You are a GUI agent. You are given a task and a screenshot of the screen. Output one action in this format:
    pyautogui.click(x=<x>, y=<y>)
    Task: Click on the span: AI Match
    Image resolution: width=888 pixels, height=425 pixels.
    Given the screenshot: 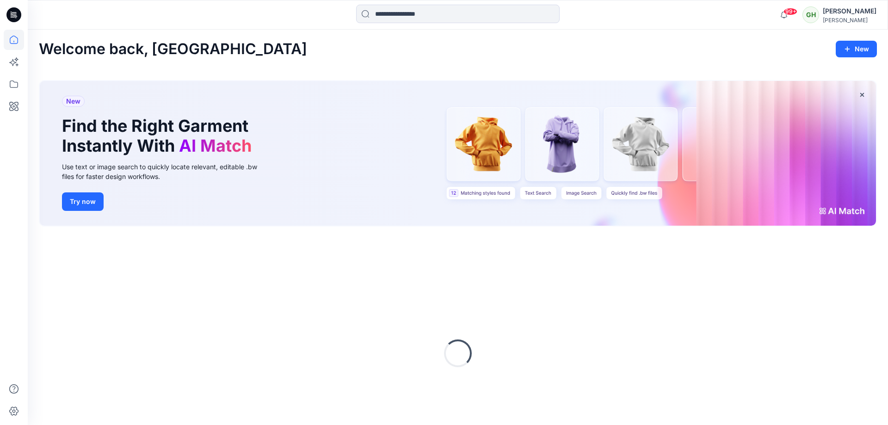 What is the action you would take?
    pyautogui.click(x=215, y=146)
    